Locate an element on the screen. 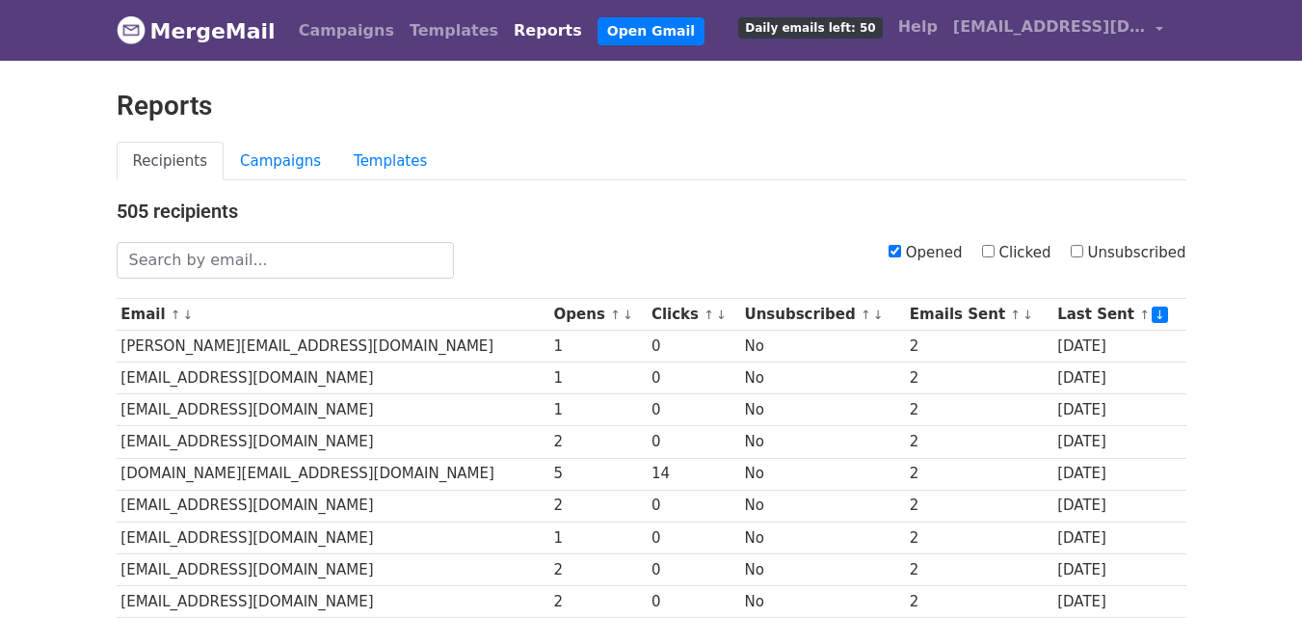 The image size is (1302, 618). th: Emails Sent is located at coordinates (978, 314).